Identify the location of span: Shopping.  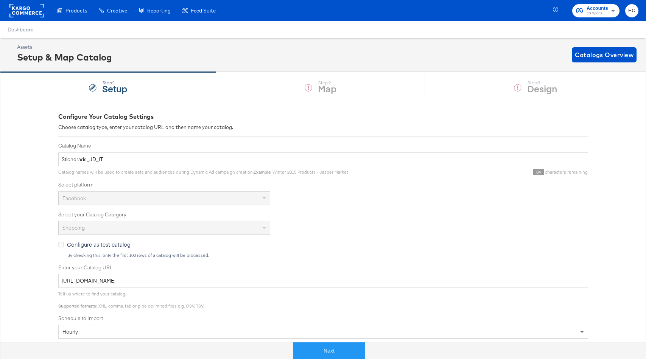
(73, 228).